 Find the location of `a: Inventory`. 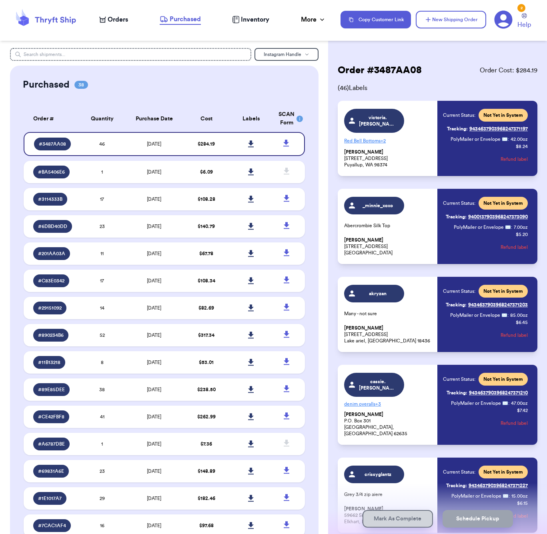

a: Inventory is located at coordinates (250, 20).